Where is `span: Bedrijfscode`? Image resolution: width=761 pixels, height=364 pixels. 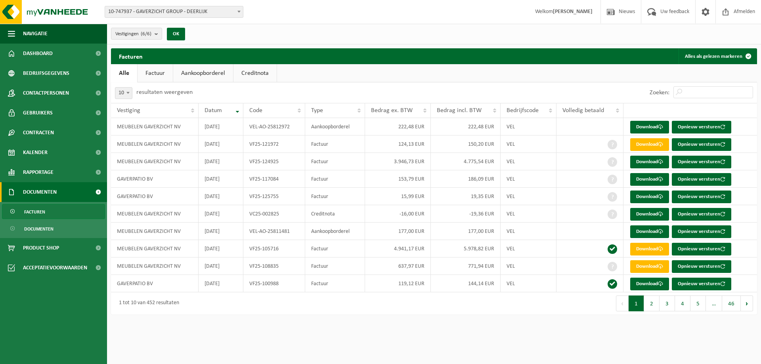 span: Bedrijfscode is located at coordinates (522, 111).